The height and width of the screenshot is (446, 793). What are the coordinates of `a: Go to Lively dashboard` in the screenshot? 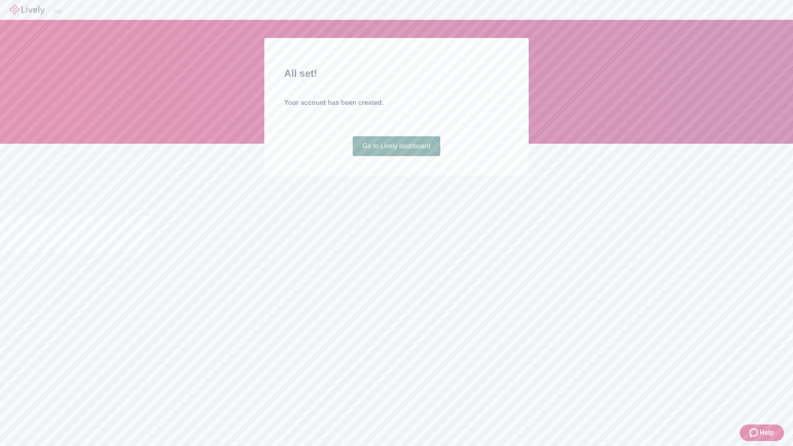 It's located at (397, 146).